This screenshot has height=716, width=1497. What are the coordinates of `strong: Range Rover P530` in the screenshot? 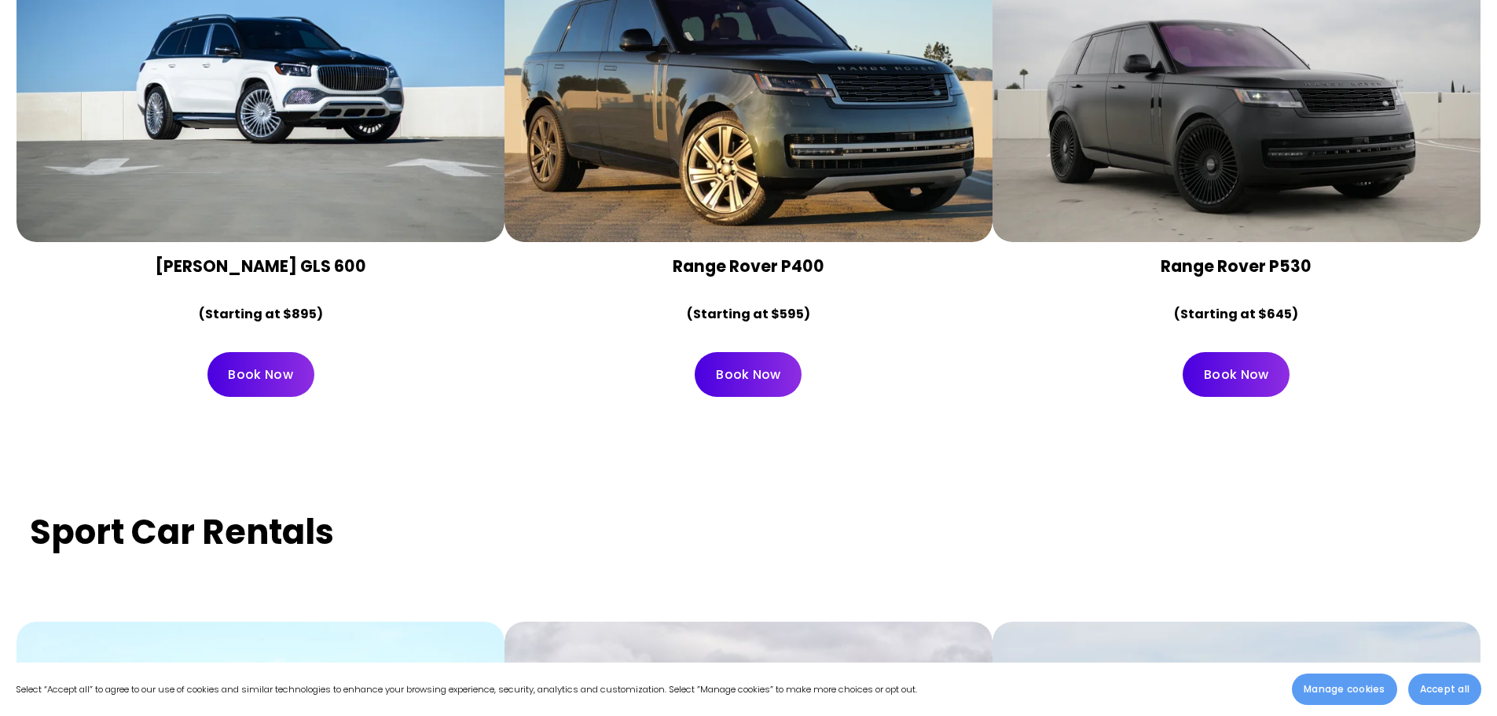 It's located at (1236, 266).